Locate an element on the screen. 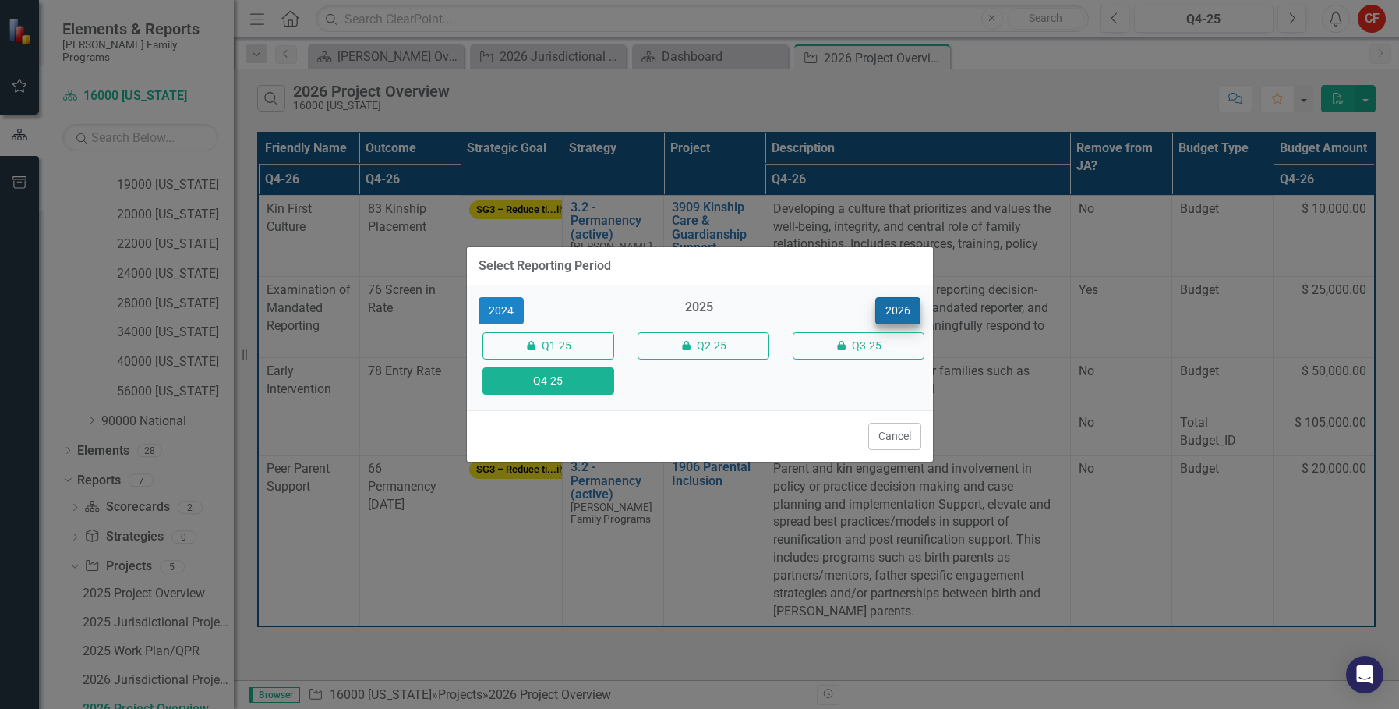 This screenshot has width=1399, height=709. button: Q3-25 is located at coordinates (858, 345).